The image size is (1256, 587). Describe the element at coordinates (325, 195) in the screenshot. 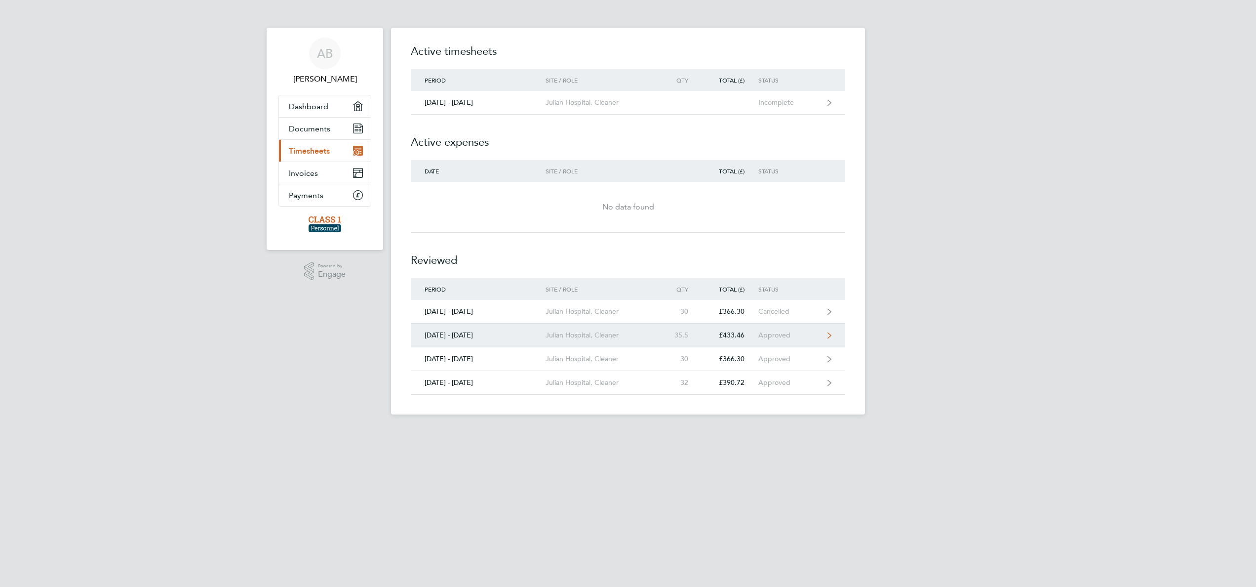

I see `a: Payments` at that location.